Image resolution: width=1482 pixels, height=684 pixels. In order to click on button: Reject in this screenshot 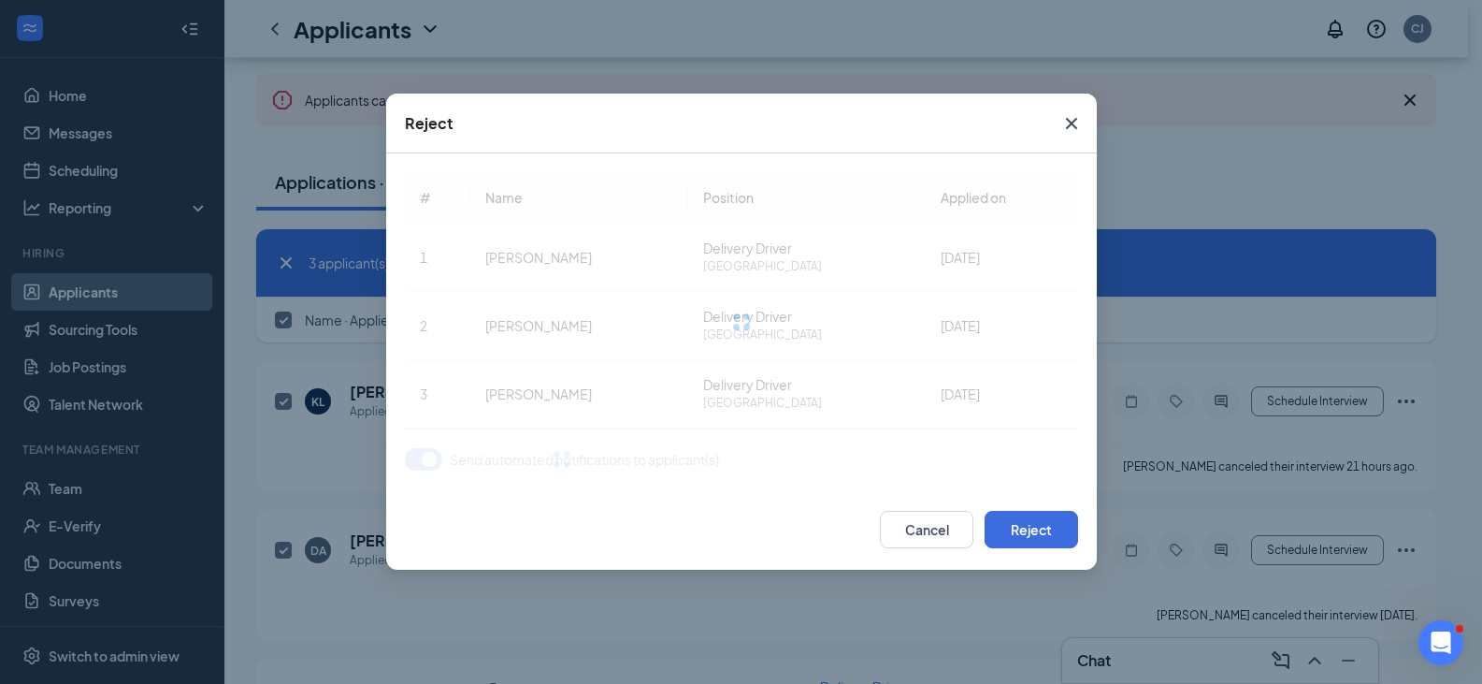, I will do `click(1032, 529)`.